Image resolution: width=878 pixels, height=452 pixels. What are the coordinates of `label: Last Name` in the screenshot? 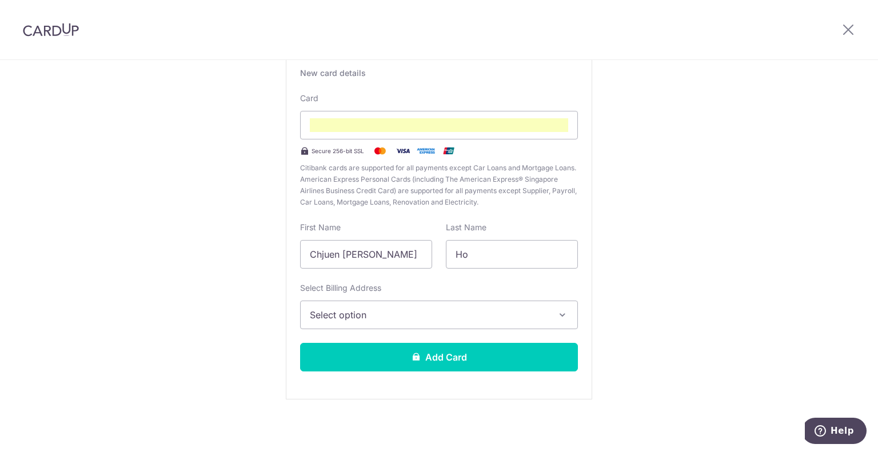 It's located at (466, 227).